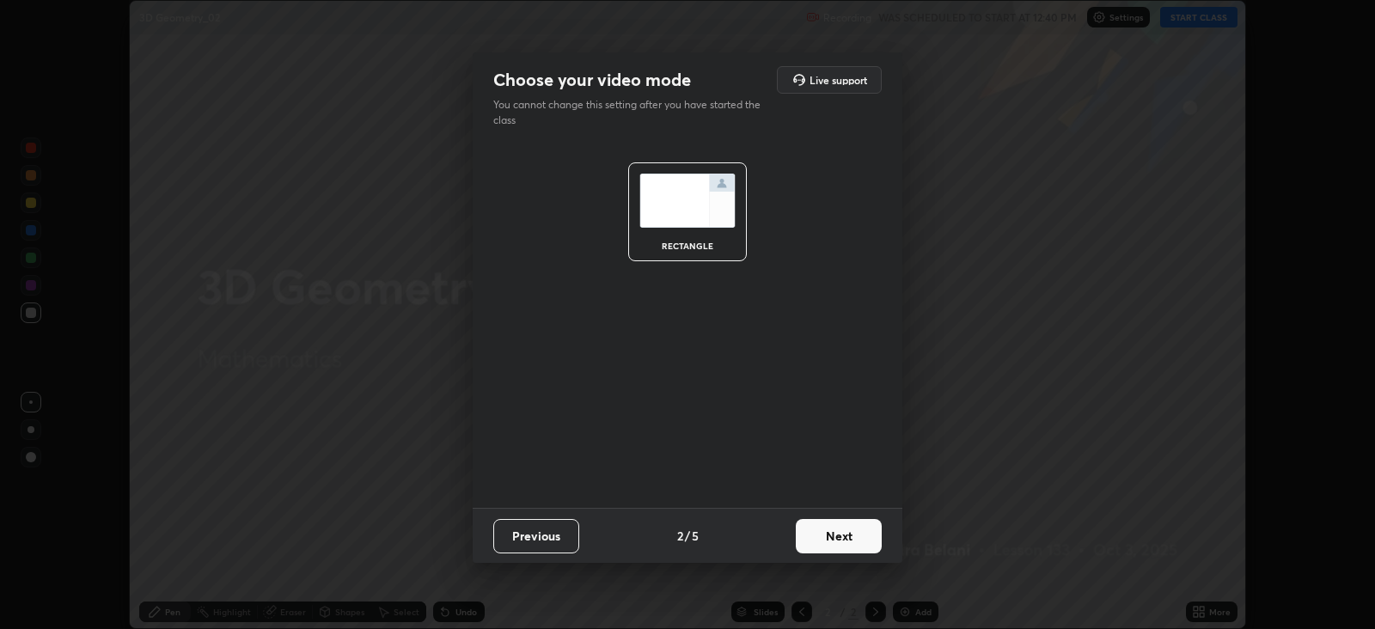  What do you see at coordinates (695, 535) in the screenshot?
I see `h4: 5` at bounding box center [695, 535].